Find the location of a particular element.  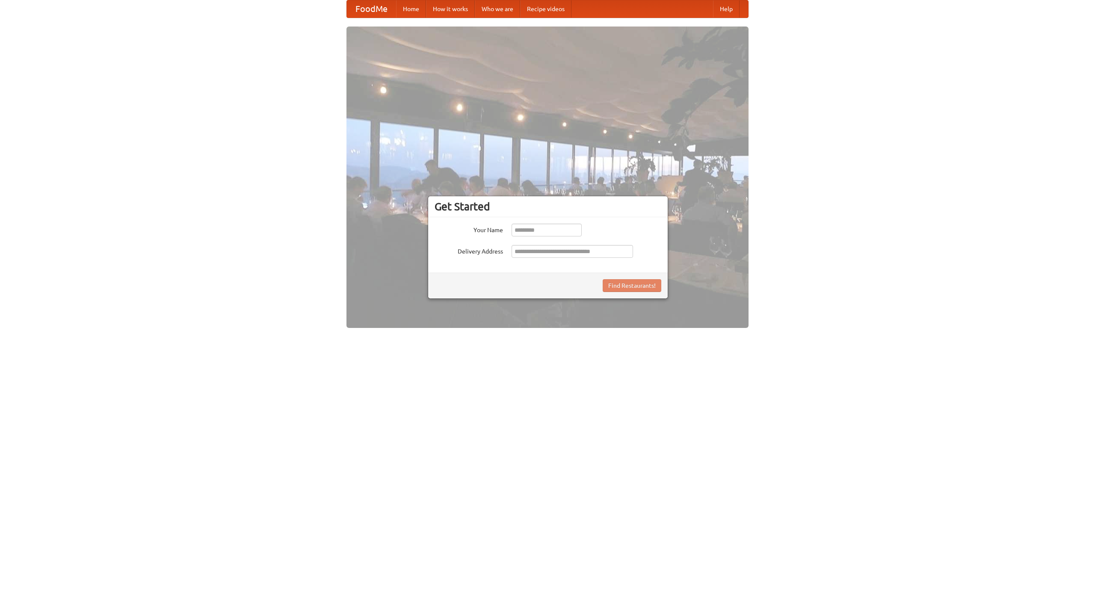

label: Your Name is located at coordinates (469, 229).